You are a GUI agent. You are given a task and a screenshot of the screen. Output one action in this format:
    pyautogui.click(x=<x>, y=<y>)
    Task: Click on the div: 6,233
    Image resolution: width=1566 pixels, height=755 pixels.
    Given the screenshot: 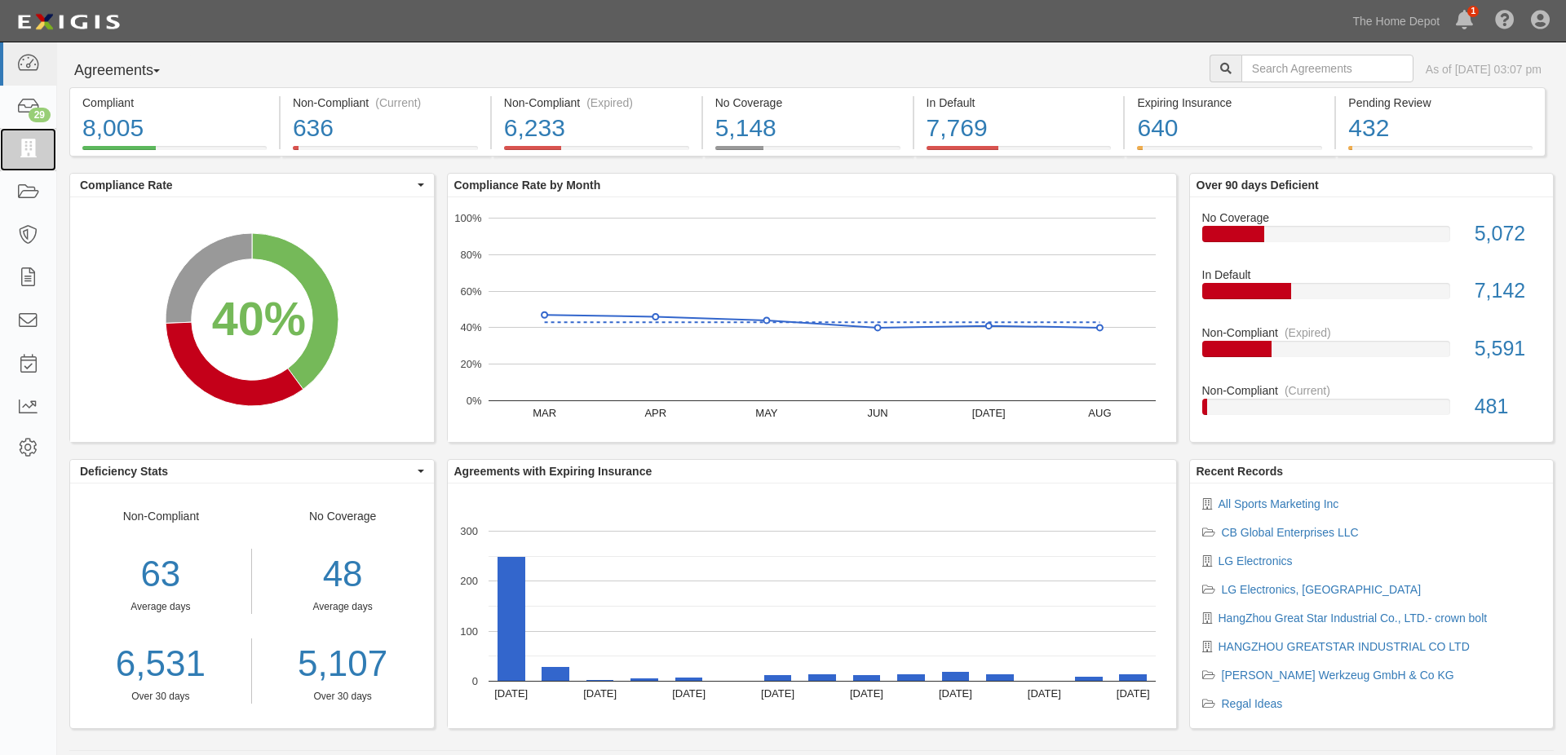 What is the action you would take?
    pyautogui.click(x=596, y=128)
    